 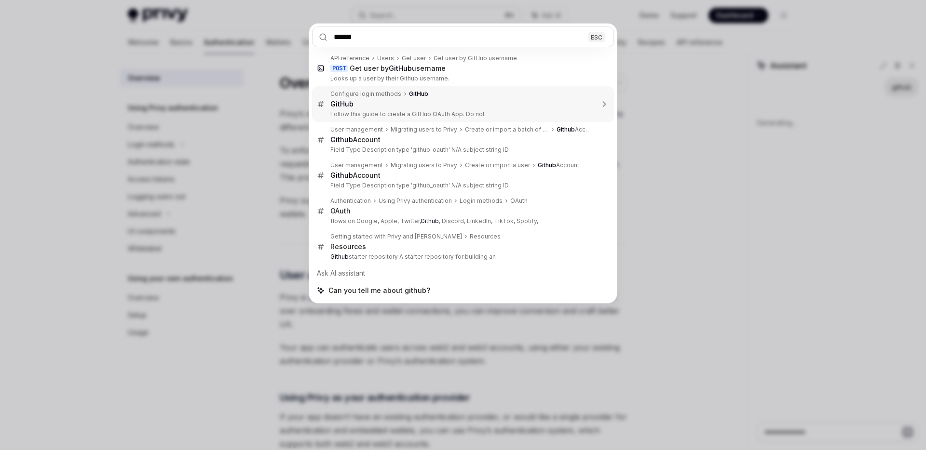 I want to click on p: Looks up a user by their Github username., so click(x=462, y=79).